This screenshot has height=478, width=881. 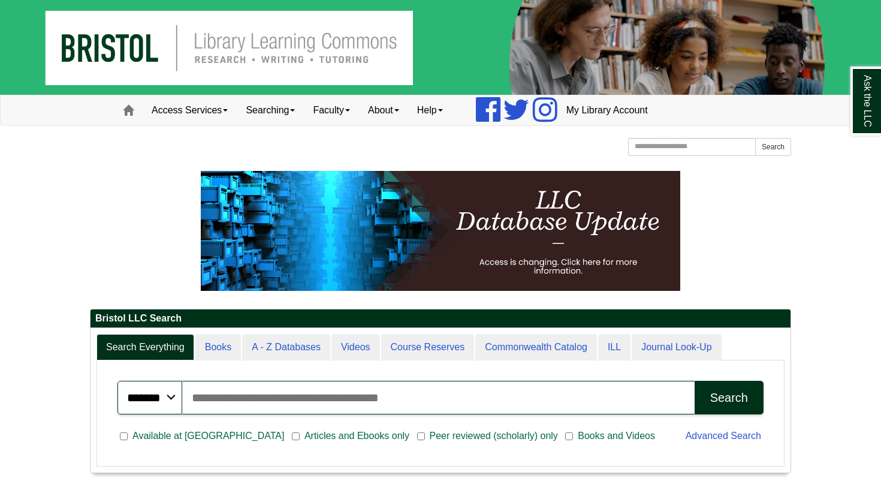 What do you see at coordinates (607, 110) in the screenshot?
I see `a: My Library Account` at bounding box center [607, 110].